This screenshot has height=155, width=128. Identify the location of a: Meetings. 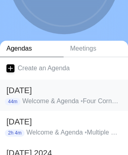
(96, 49).